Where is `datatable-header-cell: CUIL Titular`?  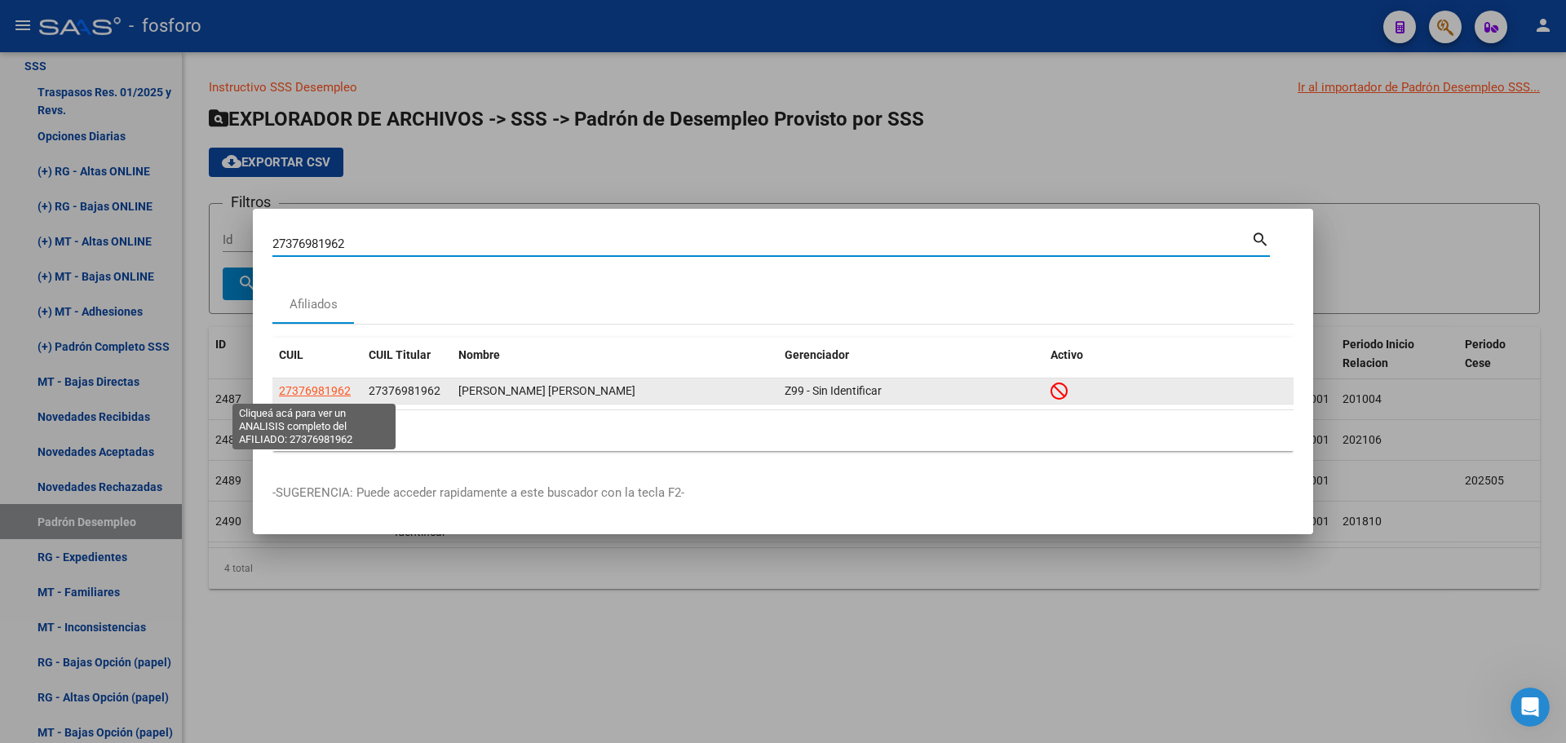 datatable-header-cell: CUIL Titular is located at coordinates (407, 355).